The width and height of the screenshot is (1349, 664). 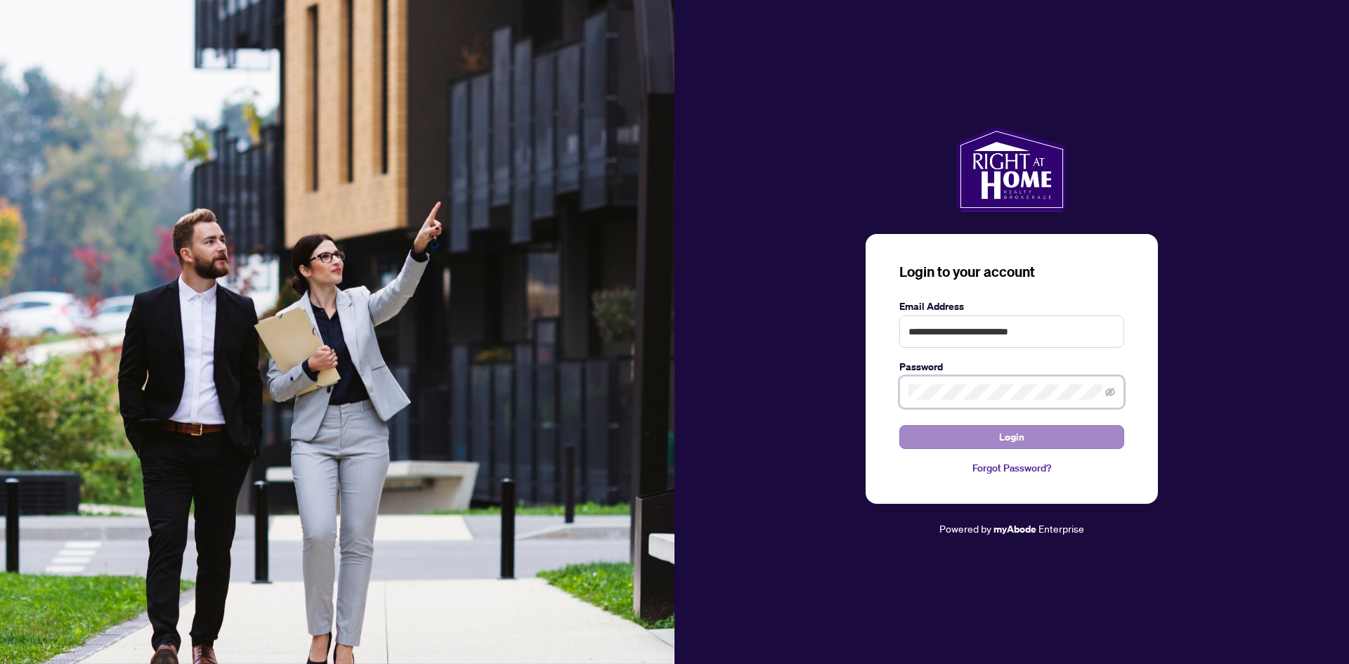 I want to click on button: Login, so click(x=1011, y=437).